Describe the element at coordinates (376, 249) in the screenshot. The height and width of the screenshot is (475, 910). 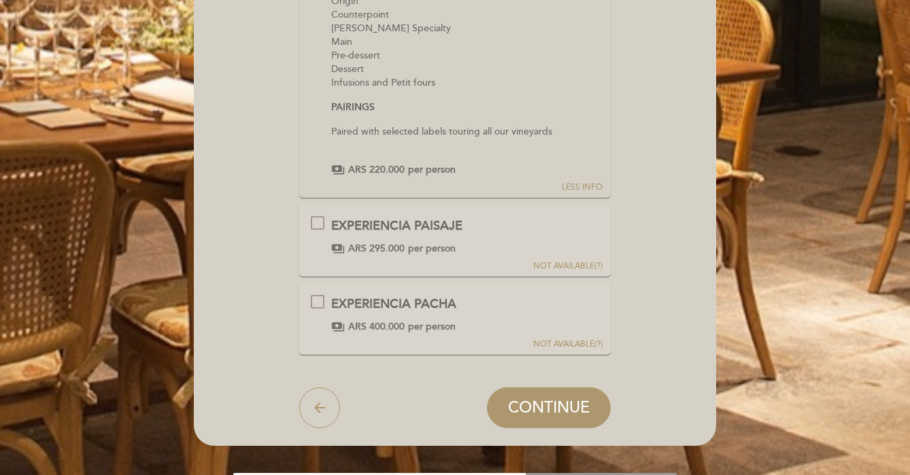
I see `span: ARS 295.000` at that location.